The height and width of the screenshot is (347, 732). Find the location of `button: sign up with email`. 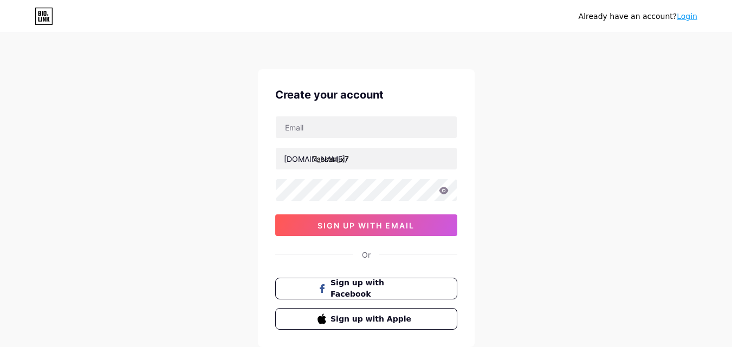

button: sign up with email is located at coordinates (366, 225).